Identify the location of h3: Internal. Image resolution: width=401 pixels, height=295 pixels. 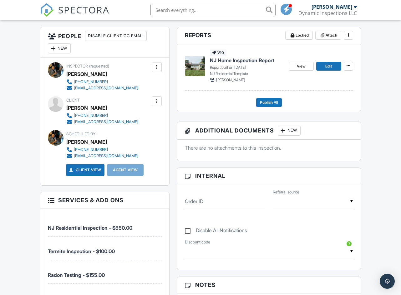
(269, 176).